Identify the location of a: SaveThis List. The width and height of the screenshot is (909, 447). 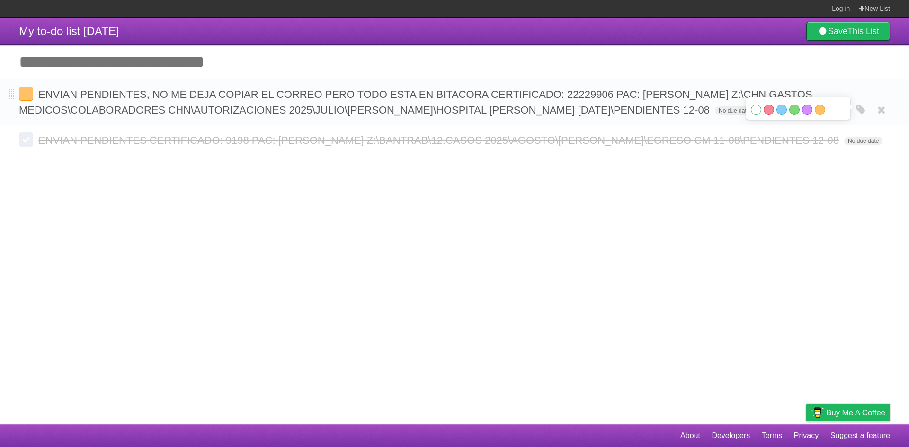
(848, 31).